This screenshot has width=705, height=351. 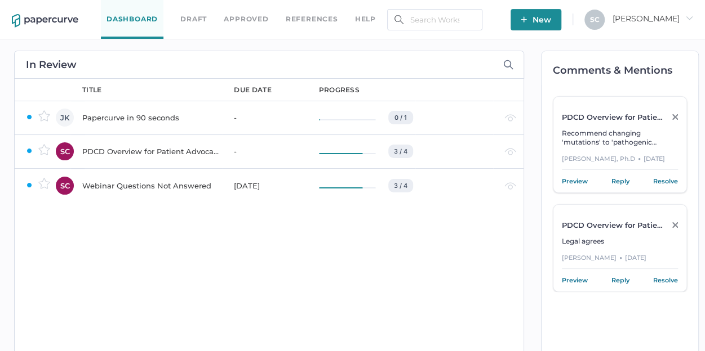 What do you see at coordinates (399, 20) in the screenshot?
I see `img: search.bf03fe8b.svg` at bounding box center [399, 20].